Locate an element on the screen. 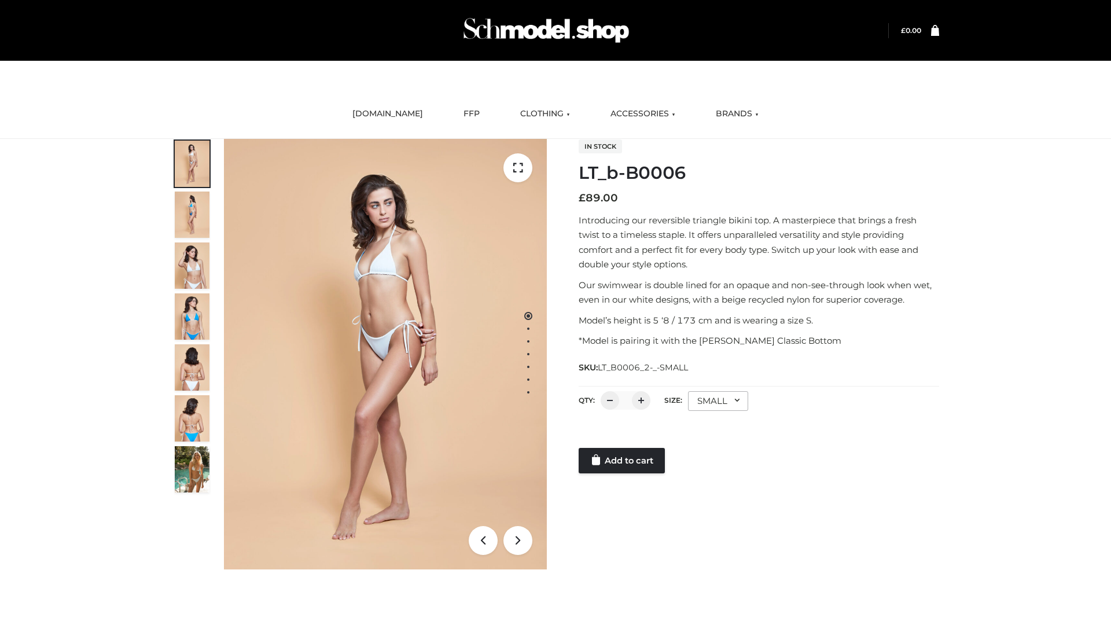  img: ArielClassicBikiniTop_CloudNine_AzureSky_OW114ECO_1 is located at coordinates (385, 354).